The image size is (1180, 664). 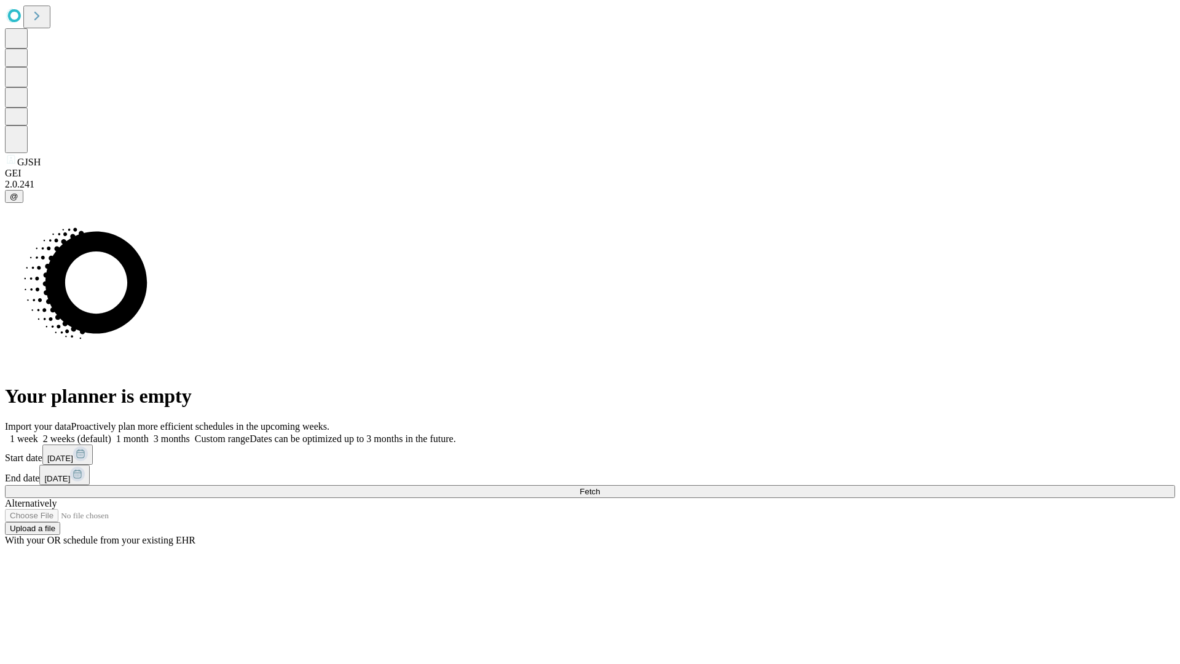 What do you see at coordinates (590, 491) in the screenshot?
I see `button: Fetch` at bounding box center [590, 491].